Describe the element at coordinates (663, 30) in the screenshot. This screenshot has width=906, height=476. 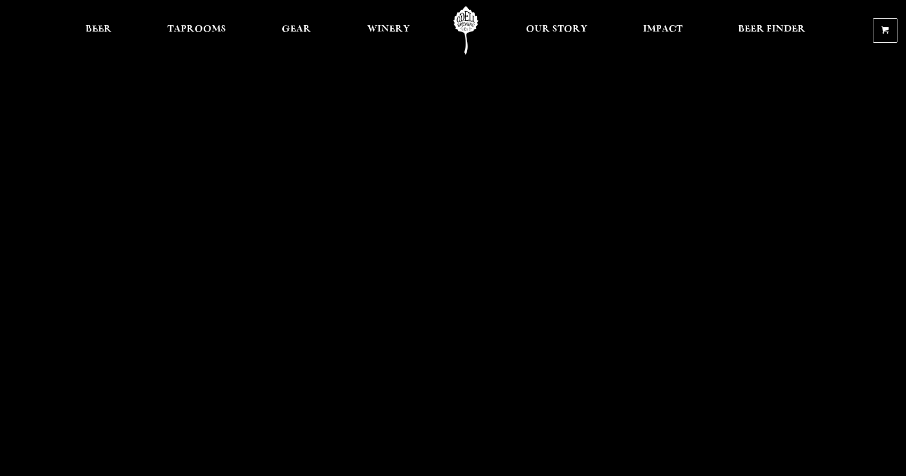
I see `a: Impact` at that location.